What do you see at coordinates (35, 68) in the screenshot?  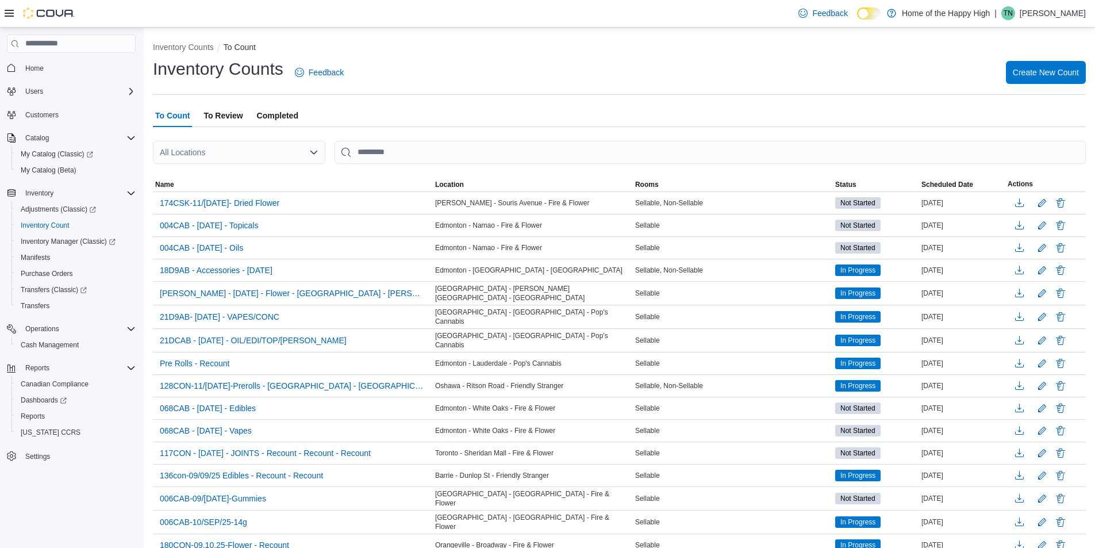 I see `span: Home` at bounding box center [35, 68].